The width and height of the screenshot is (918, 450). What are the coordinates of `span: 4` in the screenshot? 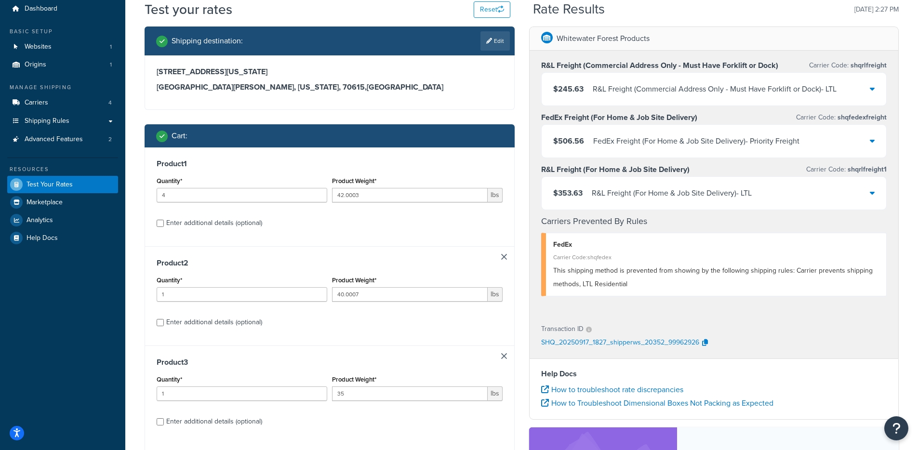 It's located at (110, 103).